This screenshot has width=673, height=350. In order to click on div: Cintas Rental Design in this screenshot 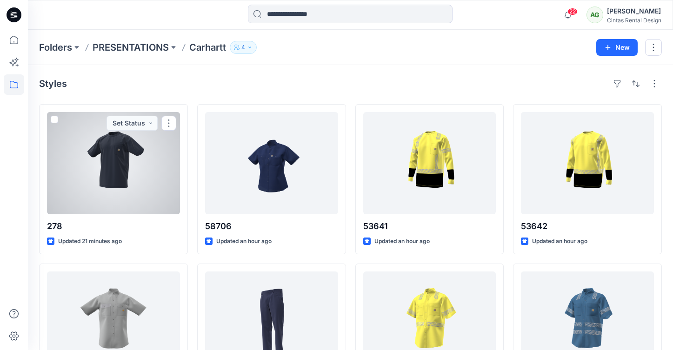, I will do `click(634, 20)`.